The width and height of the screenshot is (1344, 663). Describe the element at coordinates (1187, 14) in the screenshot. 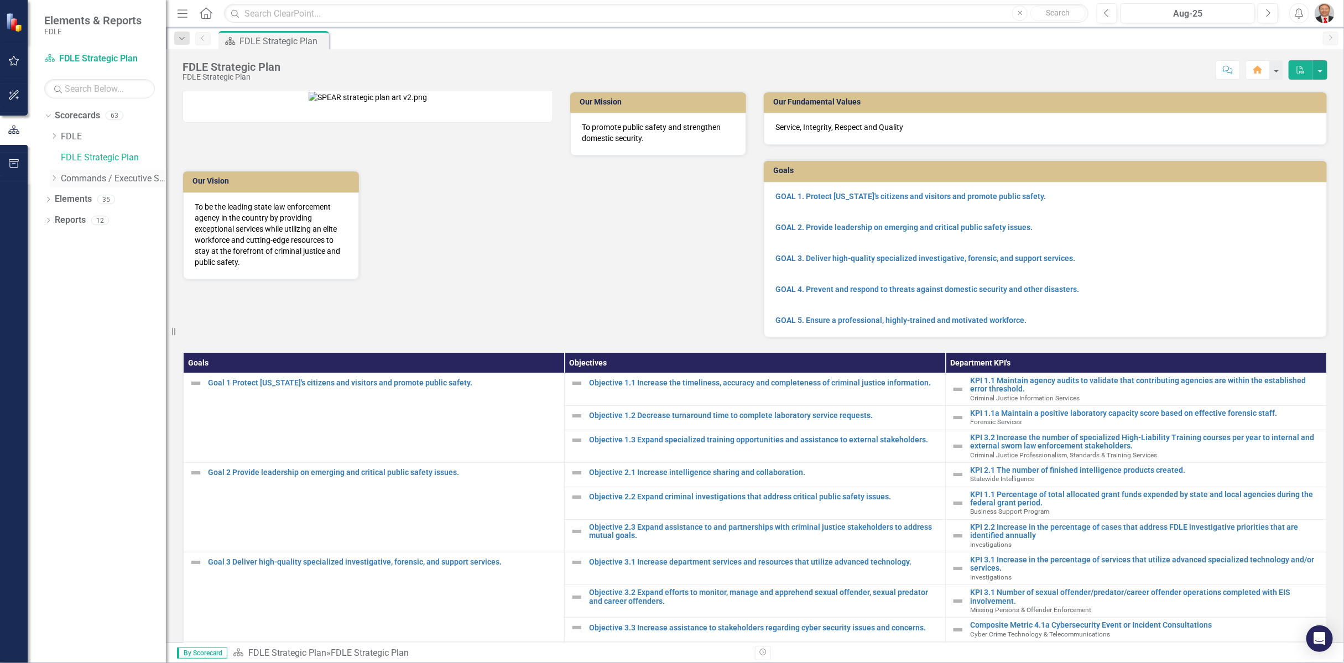

I see `div: Aug-25` at that location.